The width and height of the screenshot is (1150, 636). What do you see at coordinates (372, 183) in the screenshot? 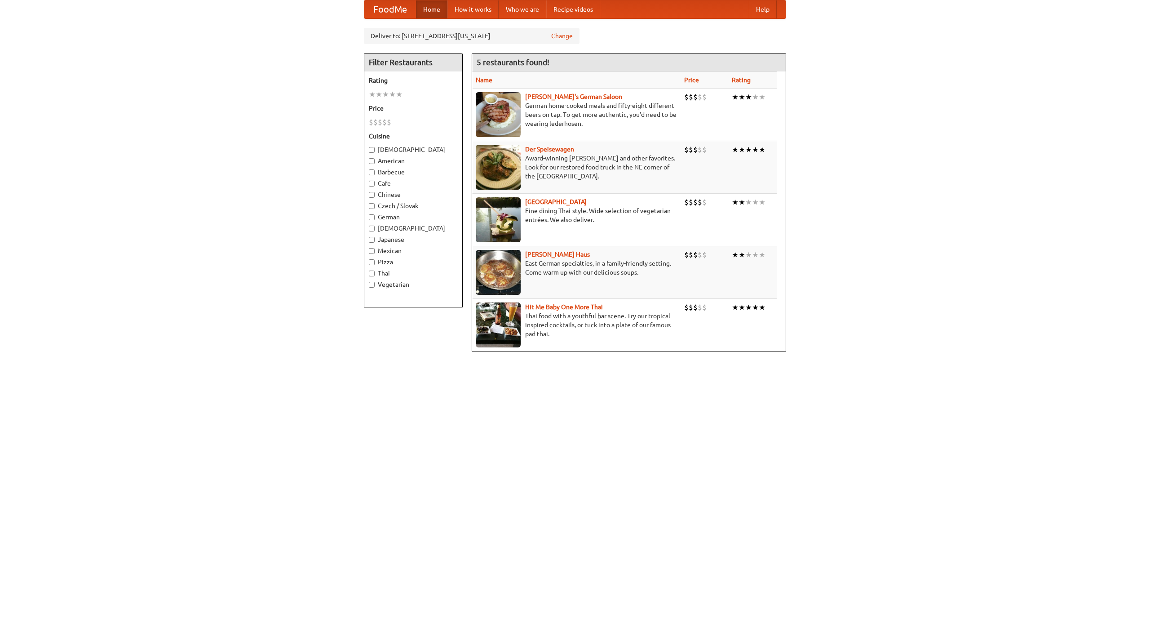
I see `input: Cafe` at bounding box center [372, 183].